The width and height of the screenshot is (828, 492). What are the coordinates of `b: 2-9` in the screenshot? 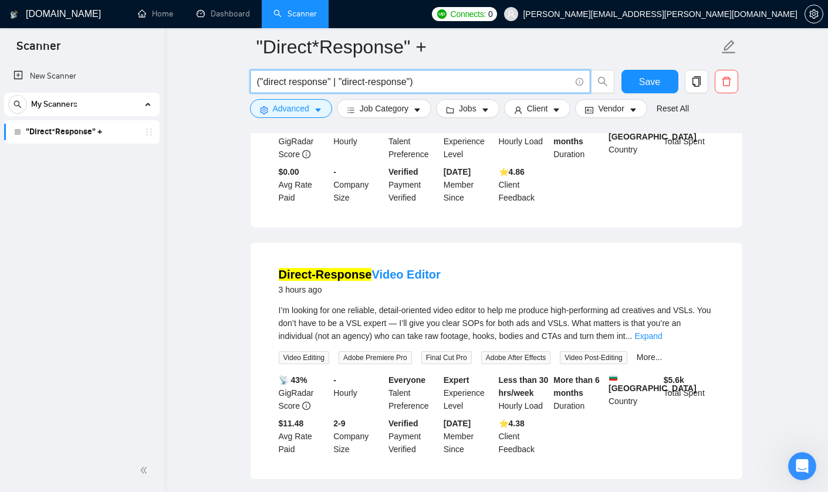 It's located at (339, 424).